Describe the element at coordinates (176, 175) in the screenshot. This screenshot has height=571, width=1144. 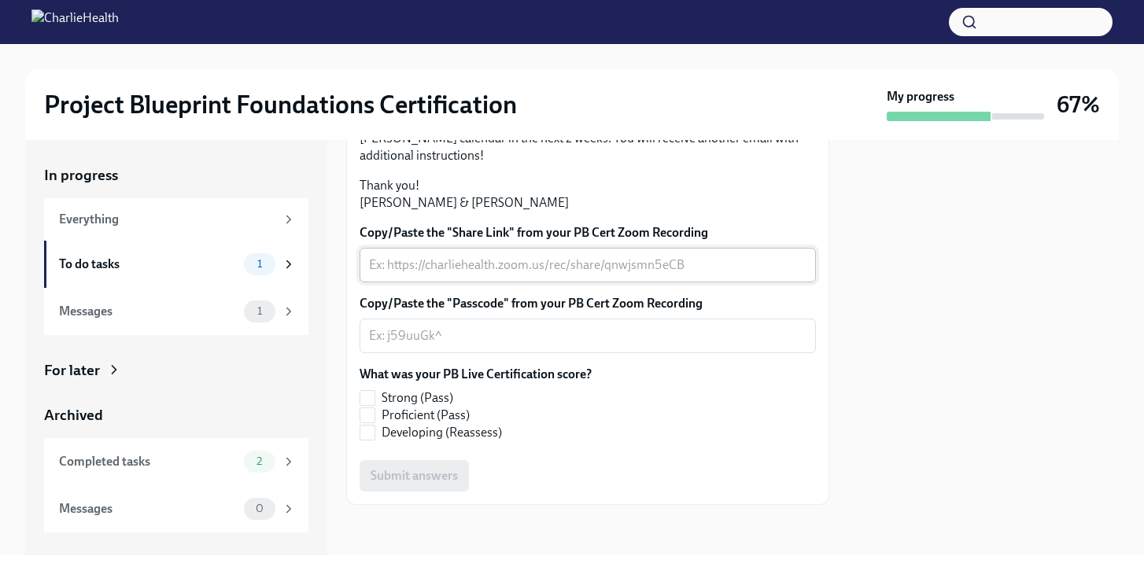
I see `div: In progress` at that location.